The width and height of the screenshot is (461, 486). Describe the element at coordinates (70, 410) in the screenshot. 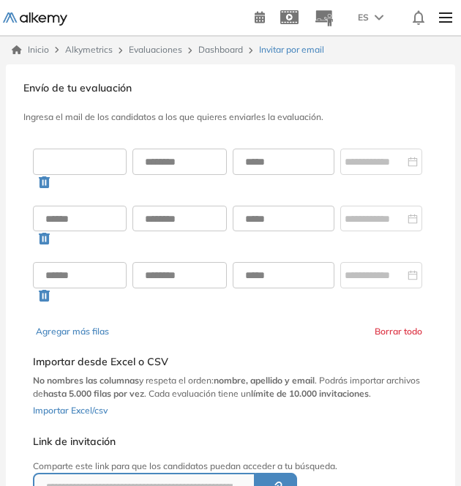

I see `span: Importar Excel/csv` at that location.